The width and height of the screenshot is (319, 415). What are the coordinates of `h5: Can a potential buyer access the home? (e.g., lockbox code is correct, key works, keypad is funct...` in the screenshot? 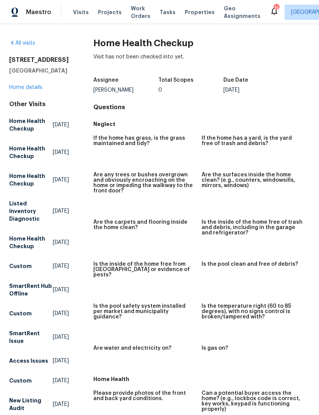 It's located at (252, 401).